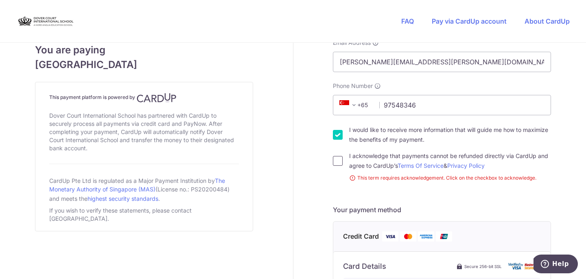 The height and width of the screenshot is (279, 586). Describe the element at coordinates (420, 165) in the screenshot. I see `a: Terms Of Service` at that location.